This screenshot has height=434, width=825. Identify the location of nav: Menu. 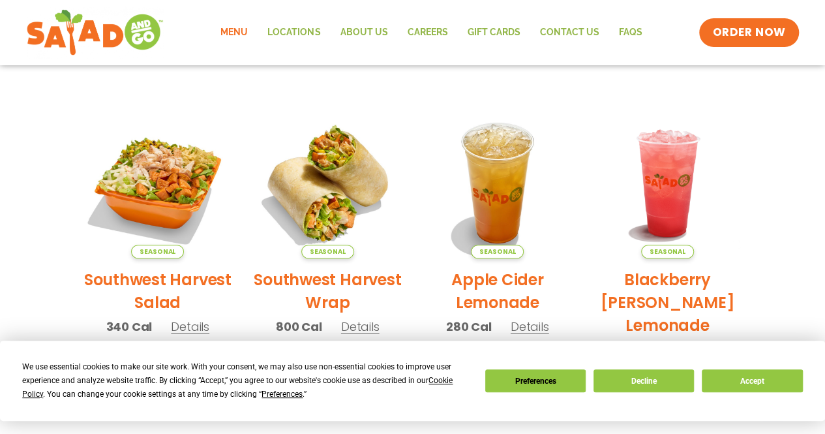
(431, 33).